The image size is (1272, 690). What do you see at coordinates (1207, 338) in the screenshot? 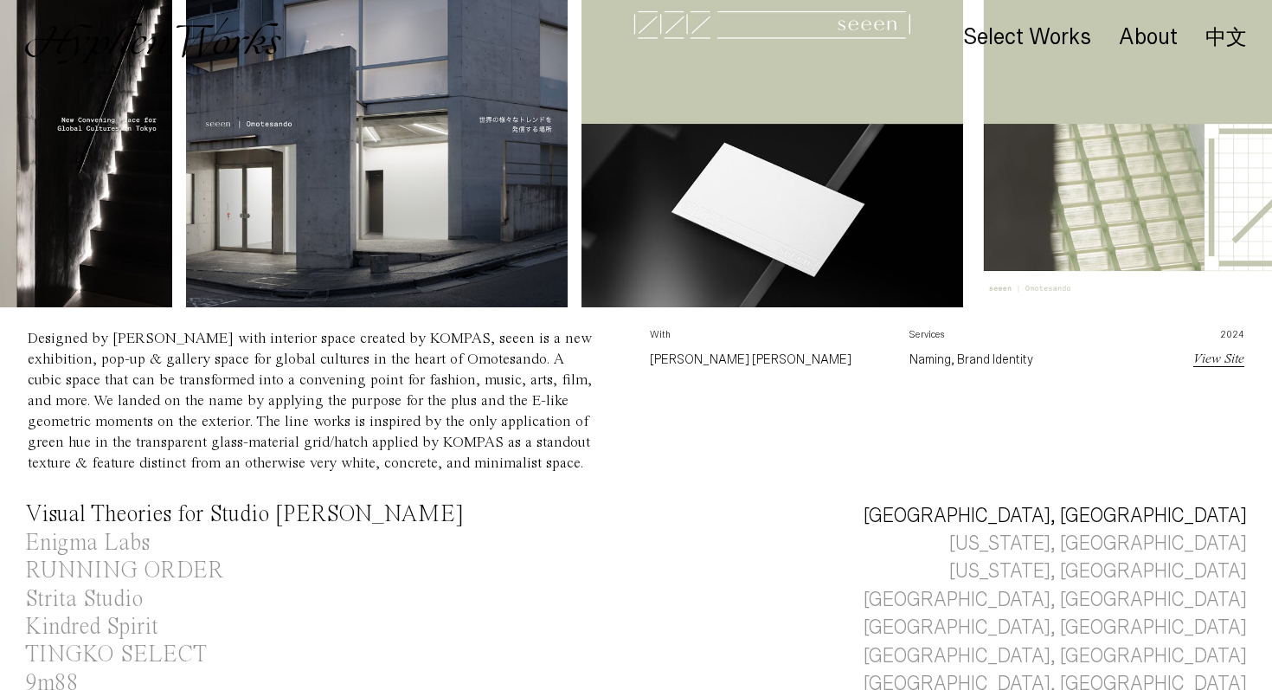
I see `p: 2024` at bounding box center [1207, 338].